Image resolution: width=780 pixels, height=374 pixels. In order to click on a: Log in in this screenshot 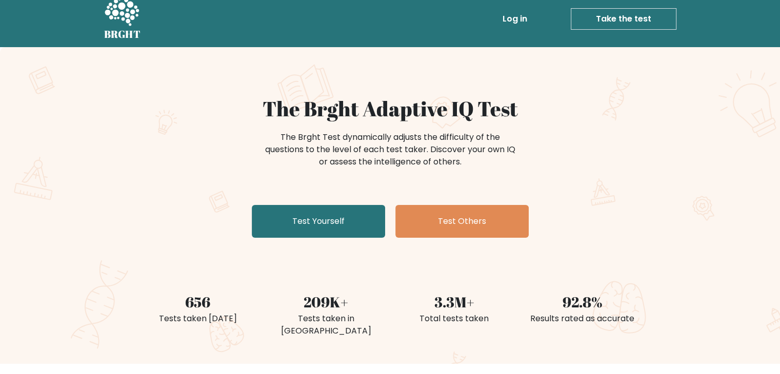, I will do `click(515, 19)`.